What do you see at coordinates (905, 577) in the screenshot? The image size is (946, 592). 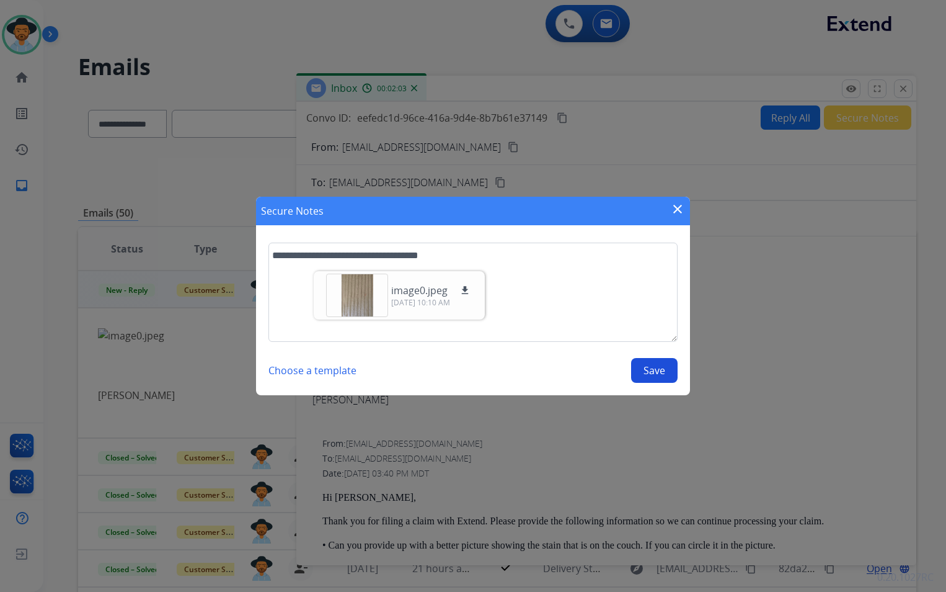 I see `p: 0.20.1027RC` at bounding box center [905, 577].